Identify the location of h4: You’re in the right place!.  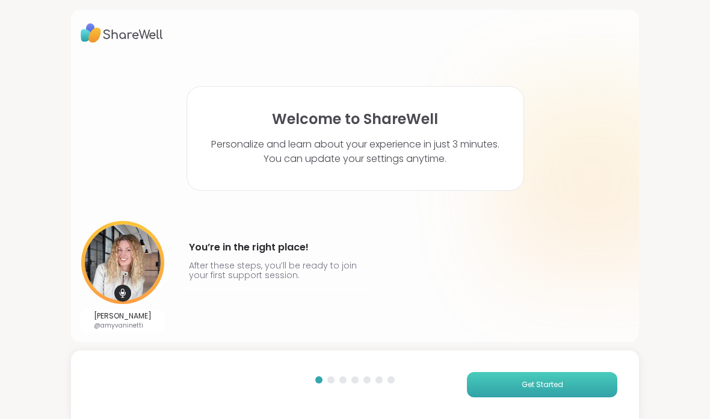
(275, 247).